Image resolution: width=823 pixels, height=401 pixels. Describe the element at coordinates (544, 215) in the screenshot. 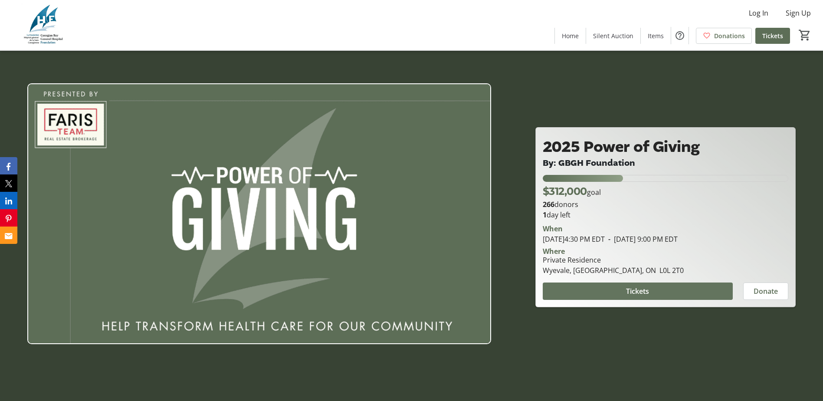

I see `span: 1` at that location.